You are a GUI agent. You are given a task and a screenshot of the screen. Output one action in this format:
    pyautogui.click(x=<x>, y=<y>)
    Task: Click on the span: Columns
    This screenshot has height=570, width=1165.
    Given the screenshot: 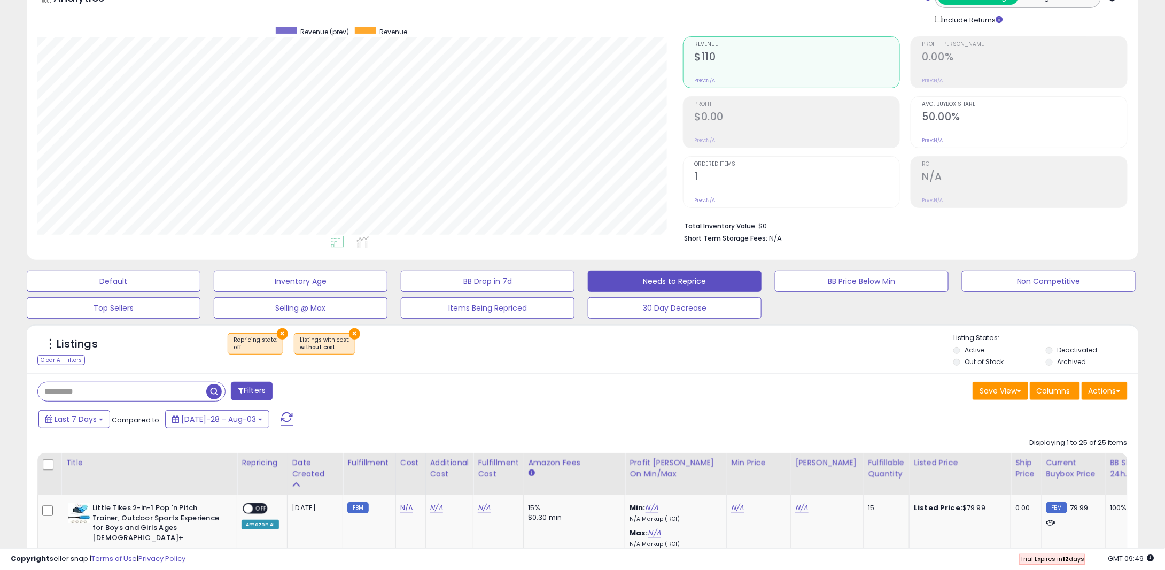 What is the action you would take?
    pyautogui.click(x=1054, y=391)
    